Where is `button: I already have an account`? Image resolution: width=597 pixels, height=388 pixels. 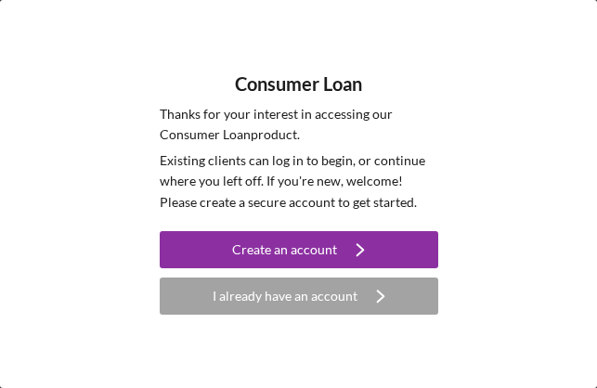
button: I already have an account is located at coordinates (299, 296).